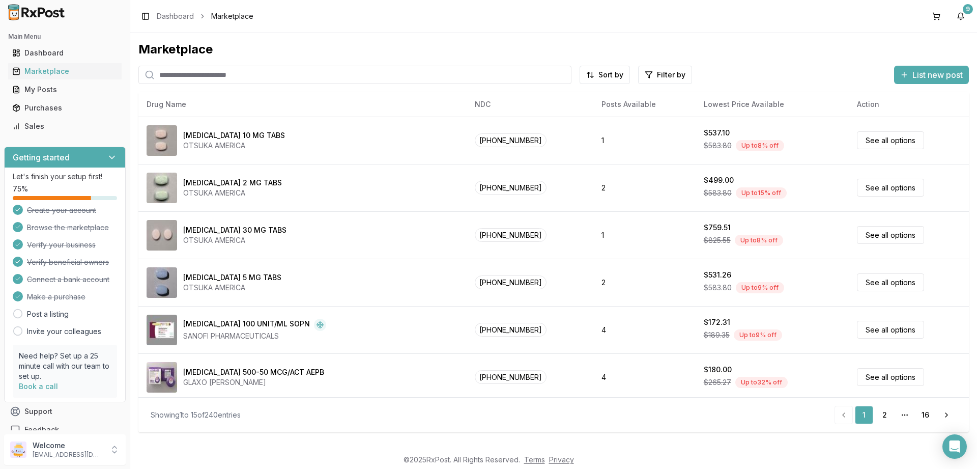 This screenshot has width=977, height=469. I want to click on a: Purchases, so click(65, 108).